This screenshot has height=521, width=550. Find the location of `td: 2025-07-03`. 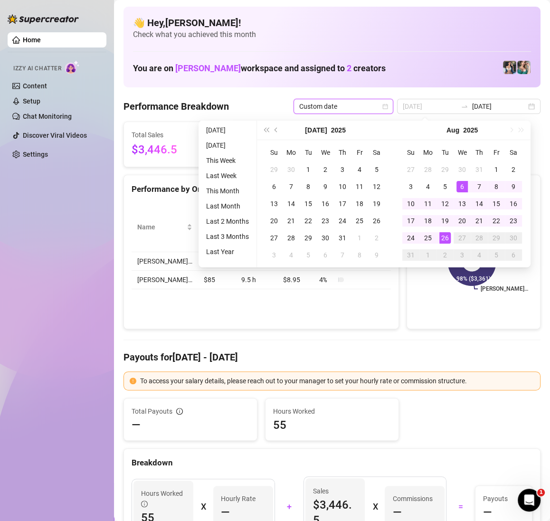

td: 2025-07-03 is located at coordinates (342, 170).